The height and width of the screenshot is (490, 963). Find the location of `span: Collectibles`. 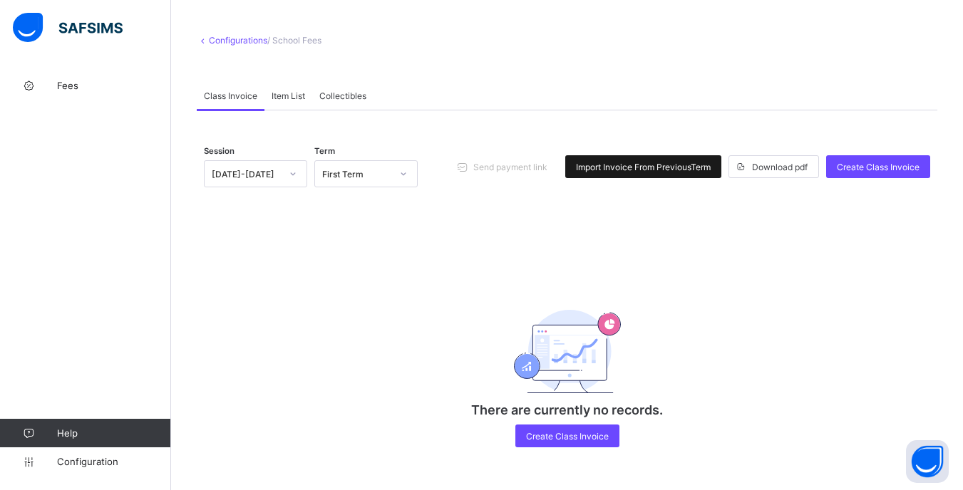

span: Collectibles is located at coordinates (343, 95).